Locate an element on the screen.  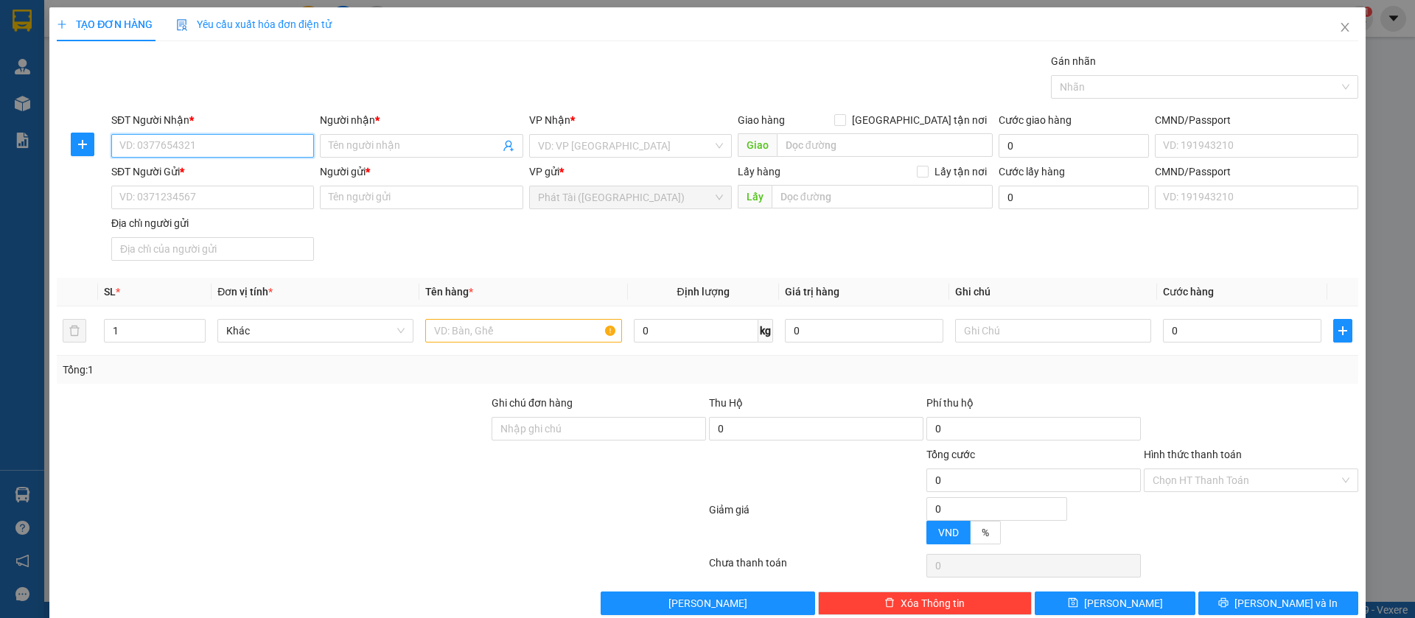
label: Gán nhãn is located at coordinates (1073, 61).